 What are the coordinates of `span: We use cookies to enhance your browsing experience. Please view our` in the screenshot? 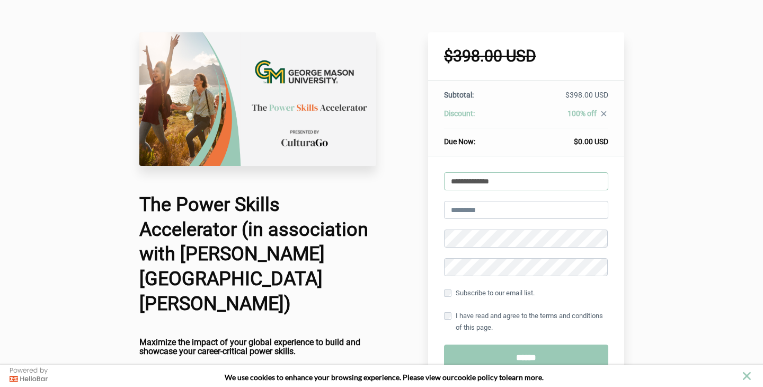 It's located at (339, 377).